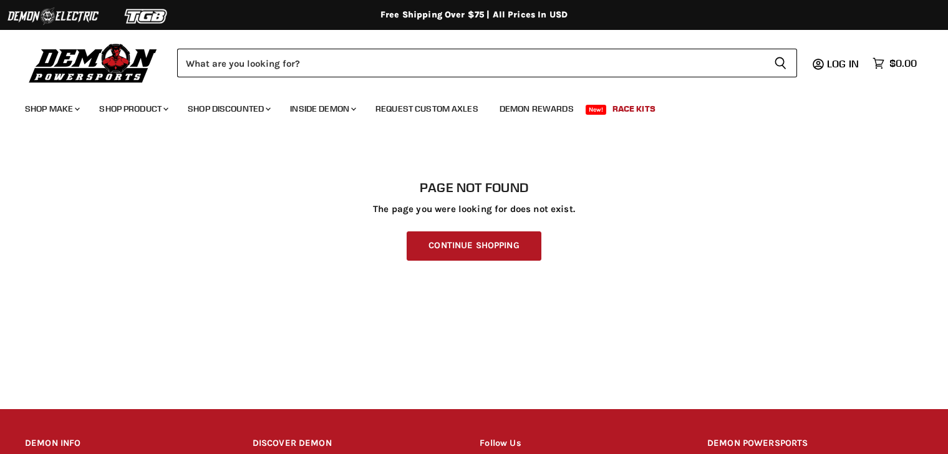 This screenshot has height=454, width=948. Describe the element at coordinates (228, 109) in the screenshot. I see `a: Shop Discounted` at that location.